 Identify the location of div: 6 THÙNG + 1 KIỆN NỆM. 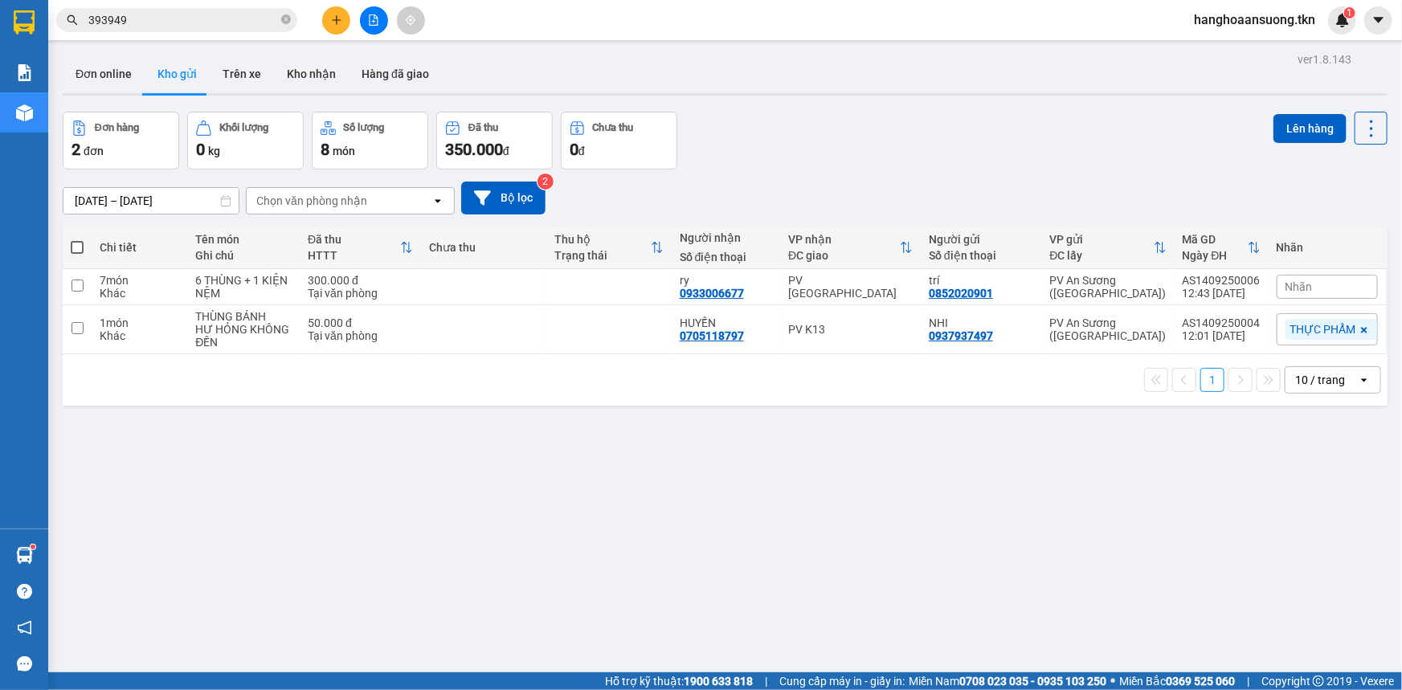
(243, 287).